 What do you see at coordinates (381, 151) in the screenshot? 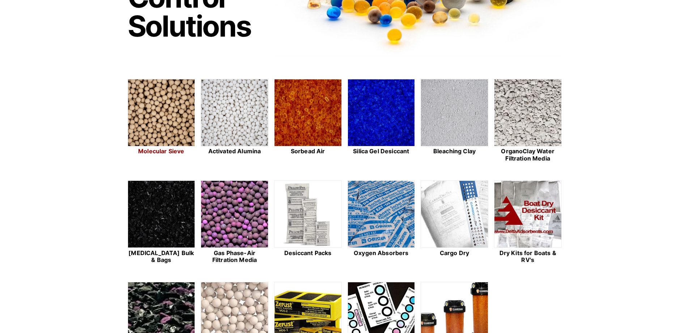
I see `h2: Silica Gel Desiccant` at bounding box center [381, 151].